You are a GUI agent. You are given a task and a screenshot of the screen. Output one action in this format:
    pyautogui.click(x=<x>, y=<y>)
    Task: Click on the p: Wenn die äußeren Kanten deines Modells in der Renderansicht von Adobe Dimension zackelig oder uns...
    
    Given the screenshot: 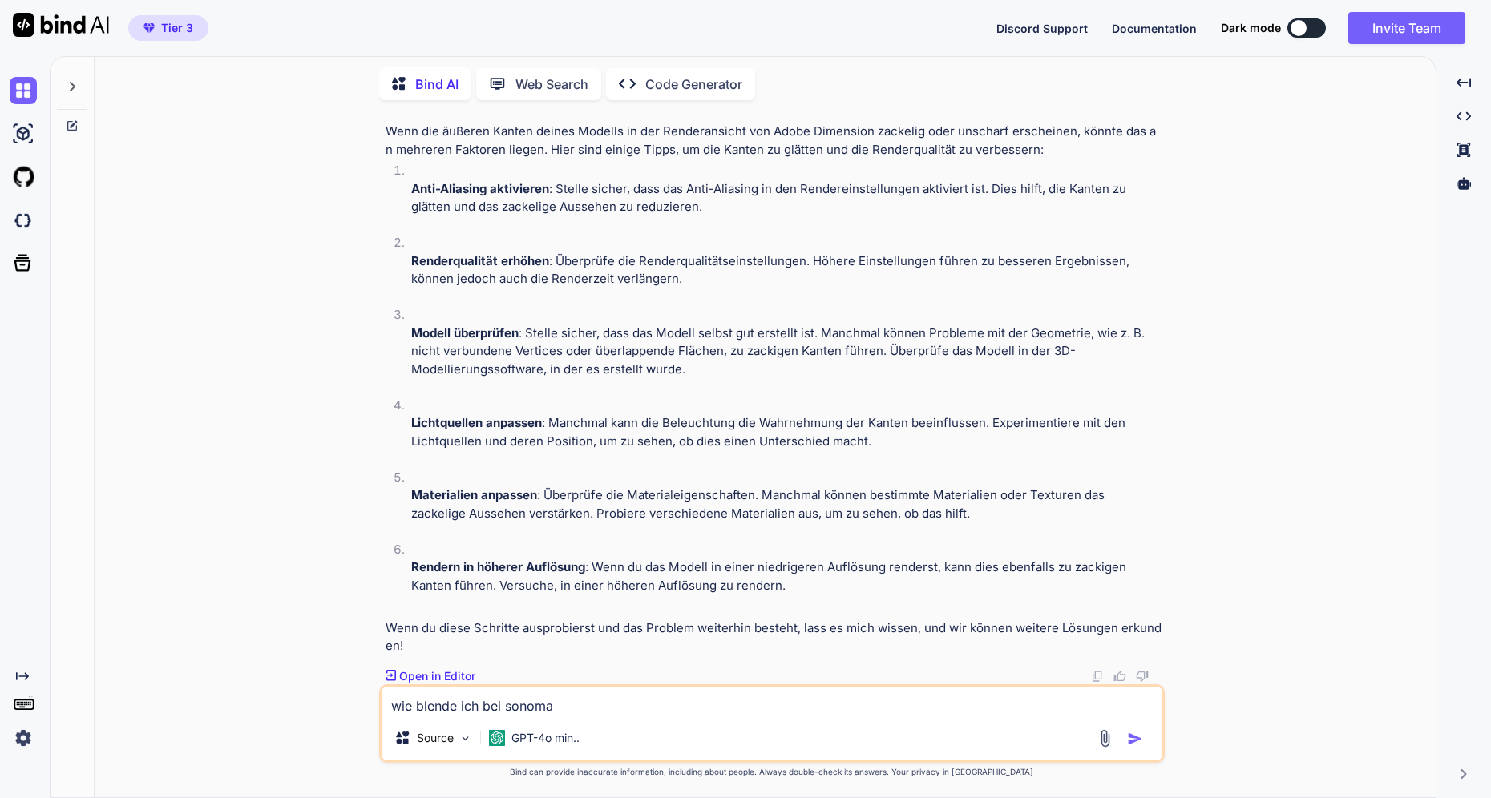 What is the action you would take?
    pyautogui.click(x=773, y=140)
    